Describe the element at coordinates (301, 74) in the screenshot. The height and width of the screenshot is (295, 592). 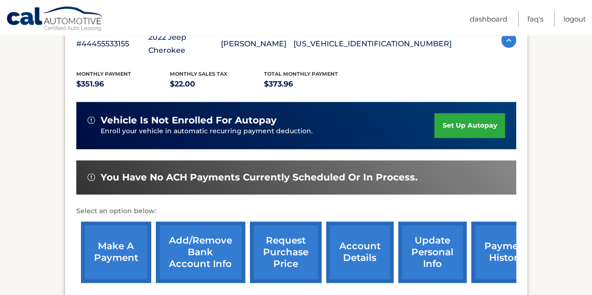
I see `span: Total Monthly Payment` at that location.